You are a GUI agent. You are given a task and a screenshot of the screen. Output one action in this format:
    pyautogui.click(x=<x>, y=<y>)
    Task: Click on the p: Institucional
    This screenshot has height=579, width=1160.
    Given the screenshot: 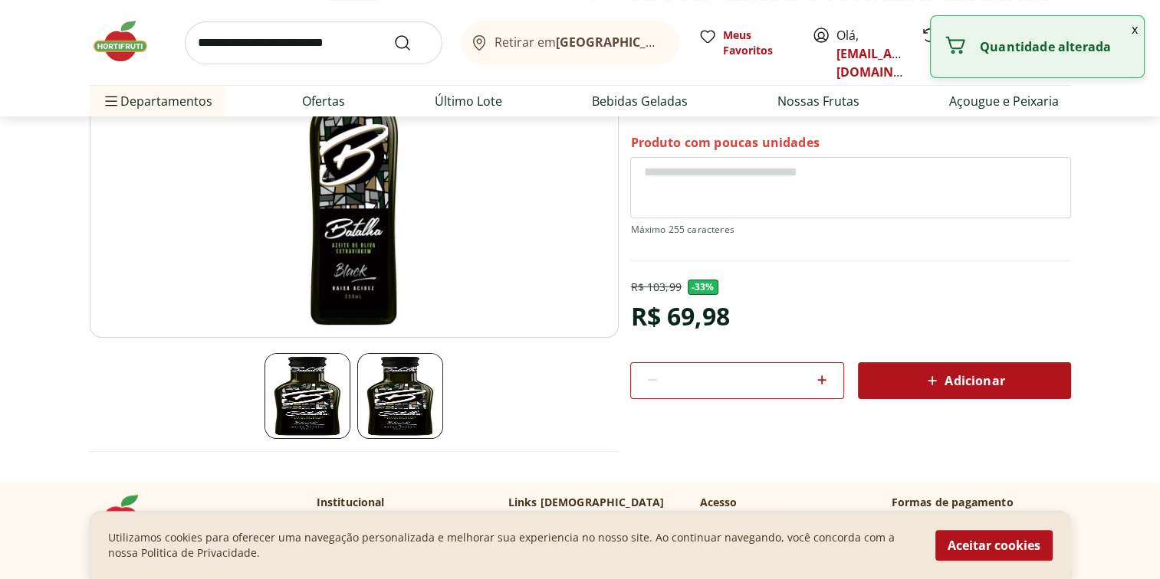 What is the action you would take?
    pyautogui.click(x=350, y=503)
    